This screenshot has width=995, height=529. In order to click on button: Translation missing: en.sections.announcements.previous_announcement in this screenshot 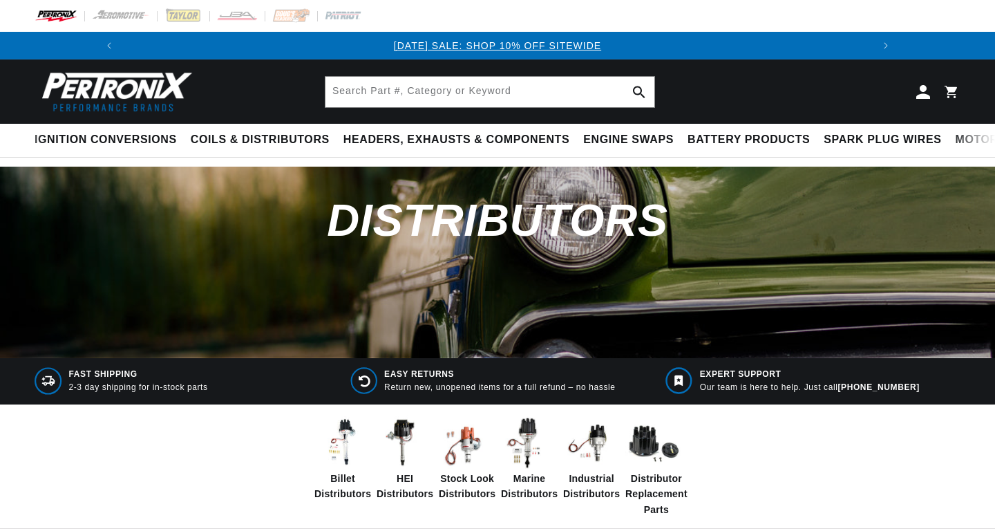, I will do `click(109, 46)`.